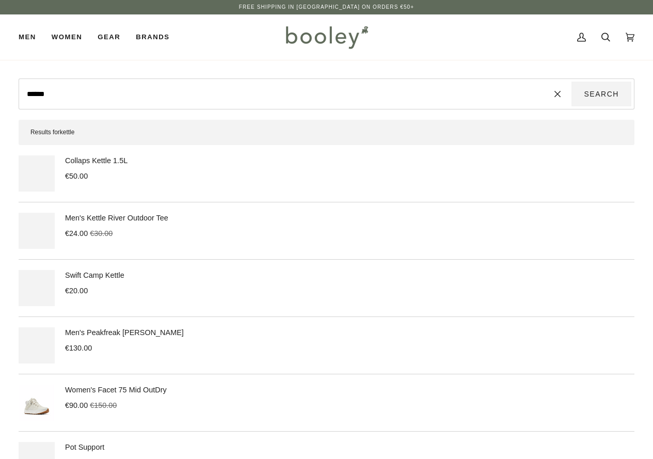 The height and width of the screenshot is (459, 653). What do you see at coordinates (109, 37) in the screenshot?
I see `div: Gear` at bounding box center [109, 37].